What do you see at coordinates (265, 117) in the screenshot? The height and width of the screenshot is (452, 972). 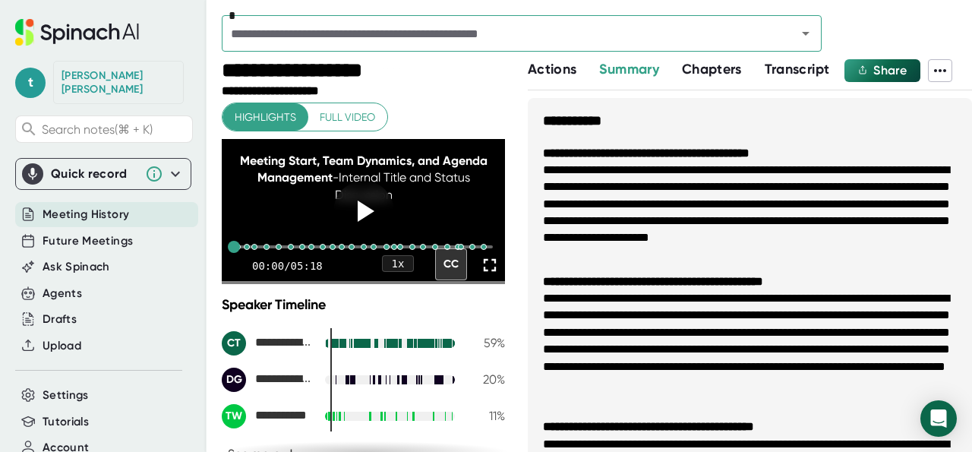 I see `span: Highlights` at bounding box center [265, 117].